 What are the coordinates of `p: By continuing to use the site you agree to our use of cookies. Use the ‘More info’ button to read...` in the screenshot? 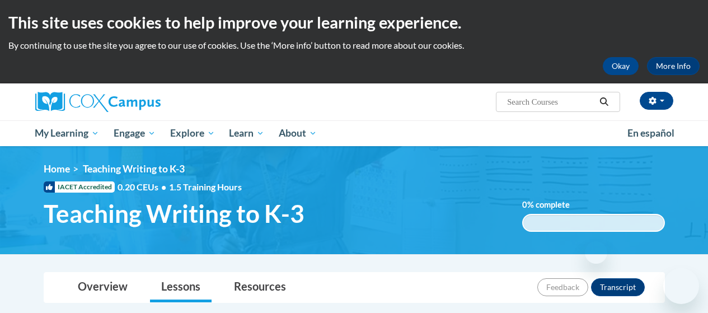 It's located at (354, 45).